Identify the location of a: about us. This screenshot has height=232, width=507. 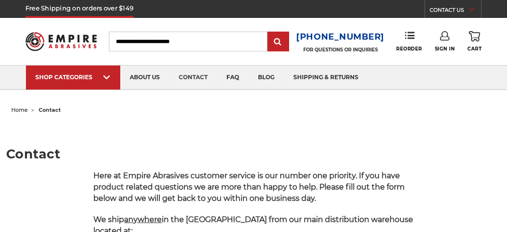
(145, 77).